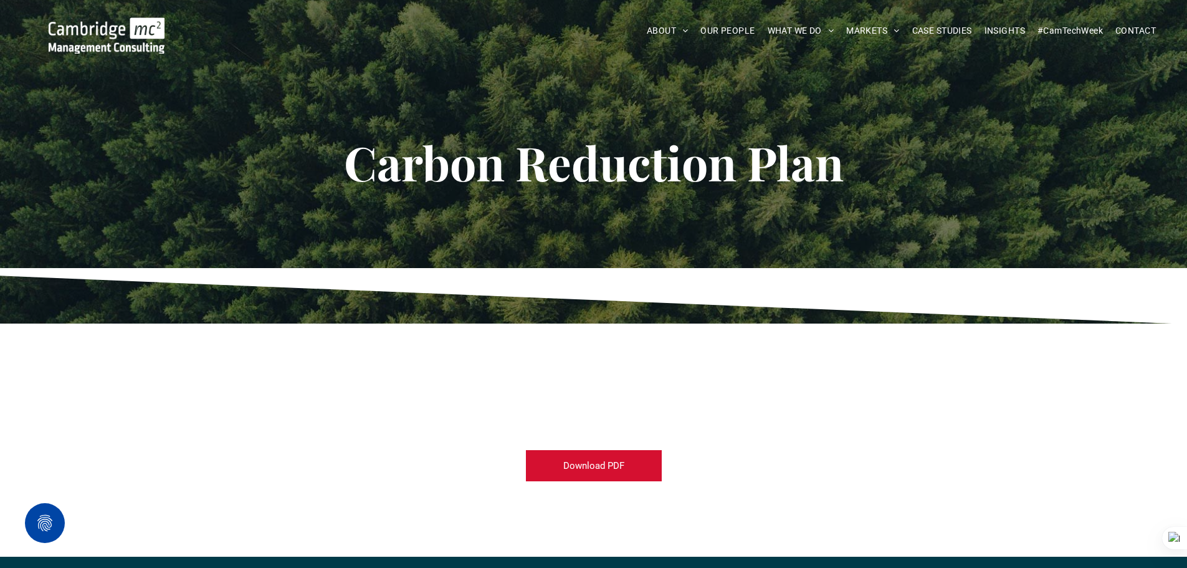  Describe the element at coordinates (594, 465) in the screenshot. I see `span: Download PDF` at that location.